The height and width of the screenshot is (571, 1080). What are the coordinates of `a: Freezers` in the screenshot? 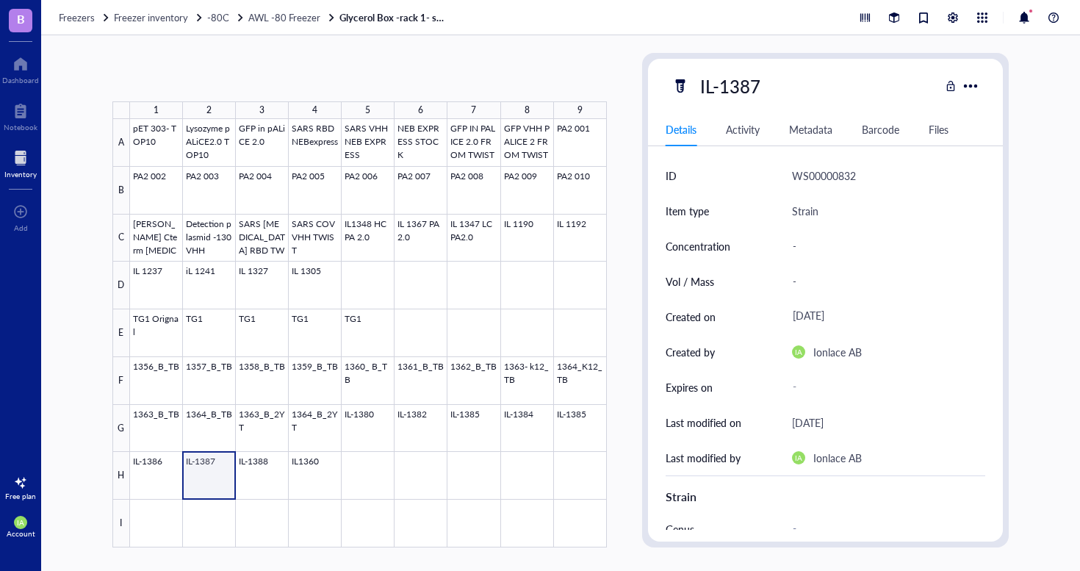 It's located at (85, 18).